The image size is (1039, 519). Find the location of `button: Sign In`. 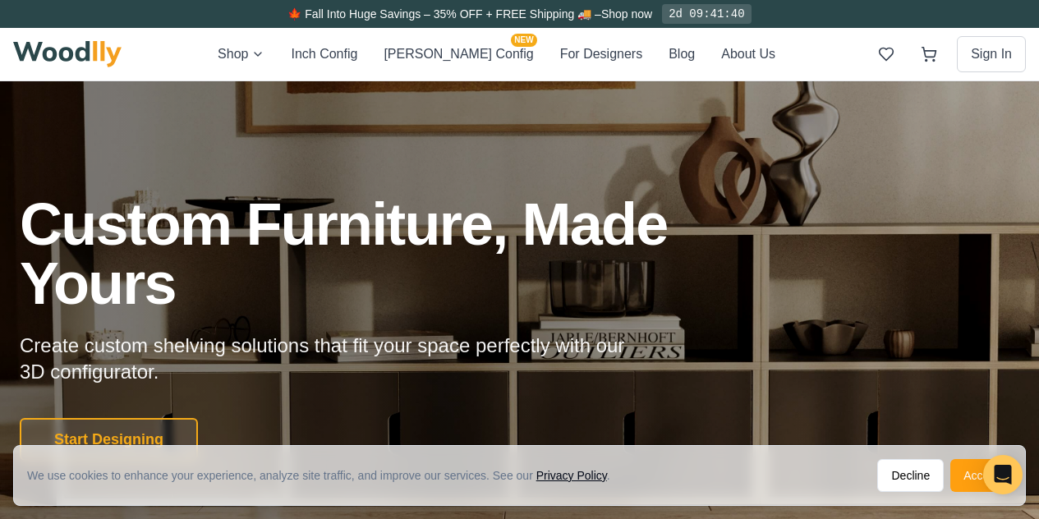

button: Sign In is located at coordinates (992, 54).